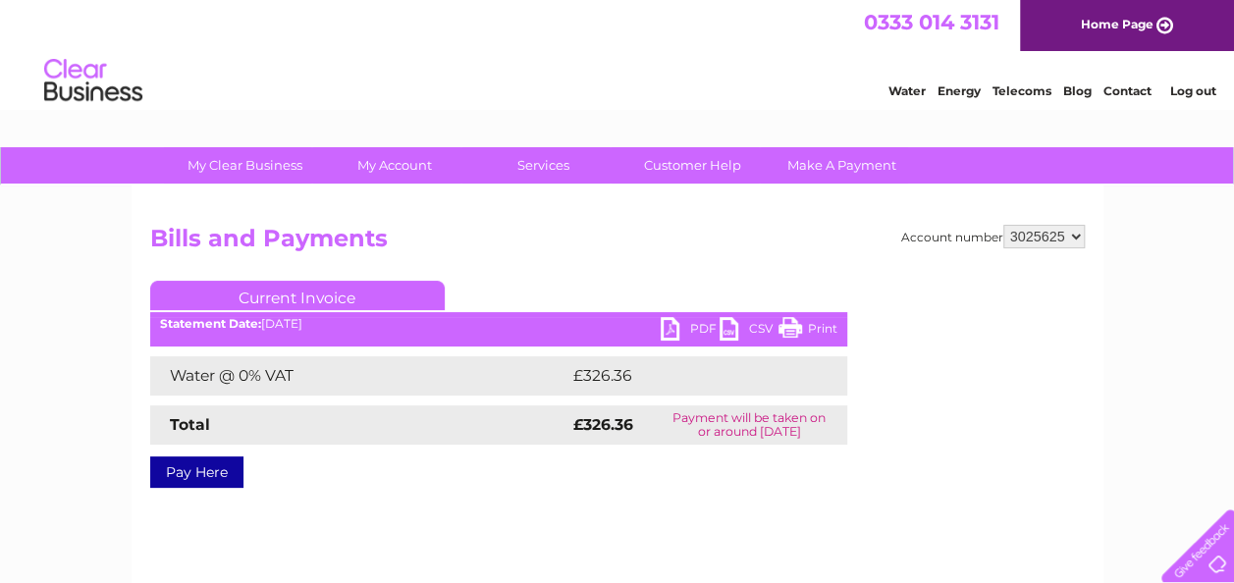 Image resolution: width=1234 pixels, height=583 pixels. I want to click on span: 0333 014 3131, so click(931, 22).